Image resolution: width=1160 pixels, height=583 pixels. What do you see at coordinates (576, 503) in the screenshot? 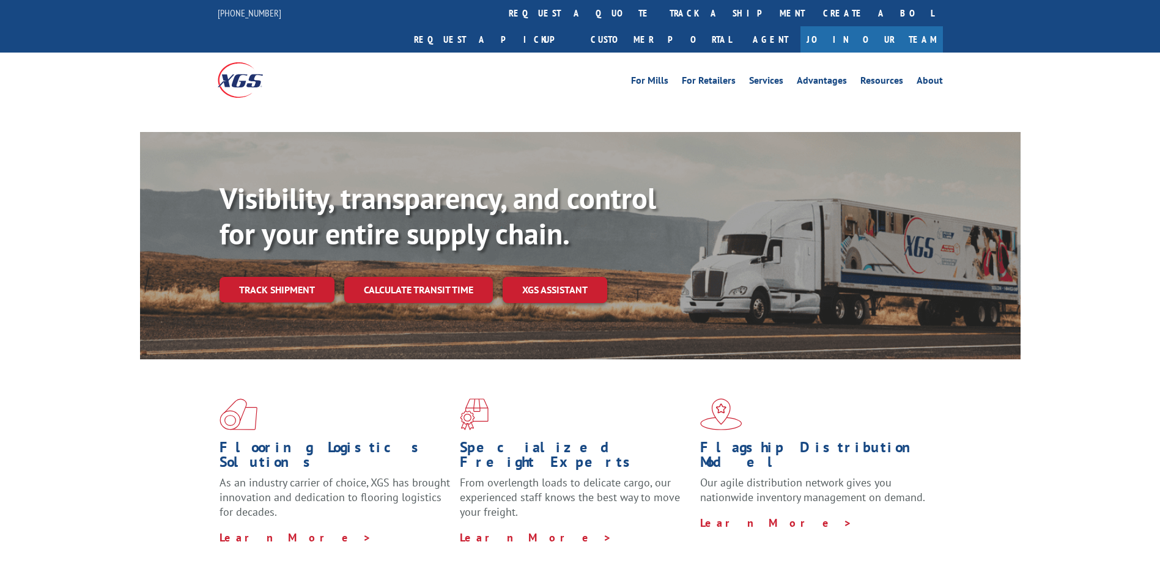
I see `p: From overlength loads to delicate cargo, our experienced staff knows the best way to move your fr...` at bounding box center [576, 503].